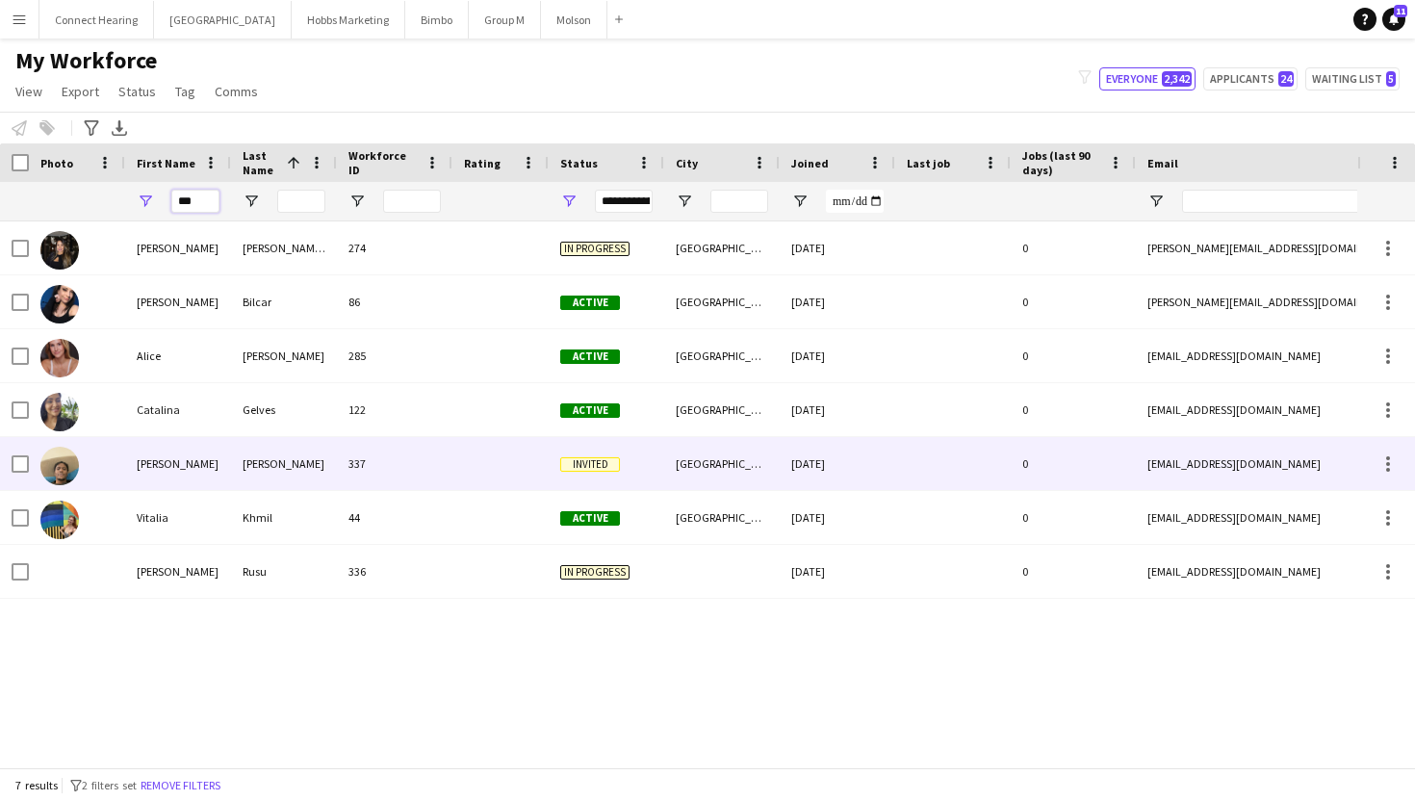 This screenshot has height=801, width=1415. I want to click on a: Comms, so click(236, 91).